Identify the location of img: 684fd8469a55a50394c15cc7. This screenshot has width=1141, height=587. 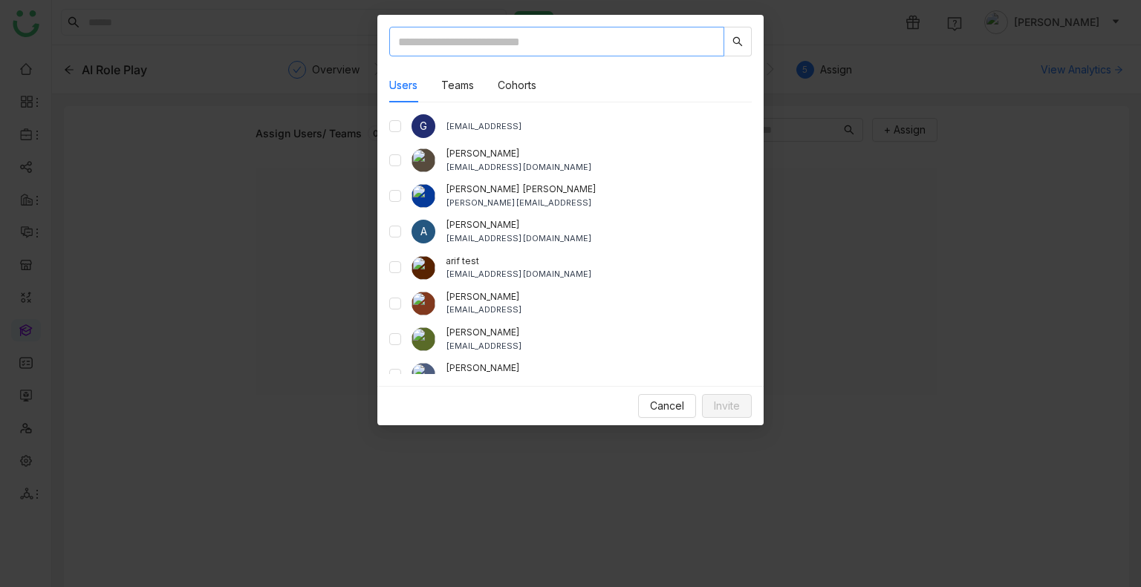
(423, 160).